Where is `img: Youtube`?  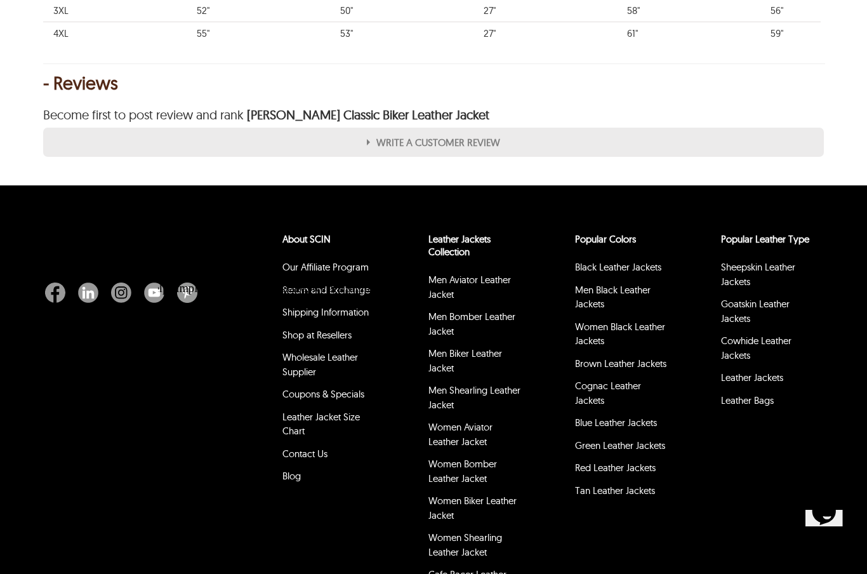 img: Youtube is located at coordinates (154, 293).